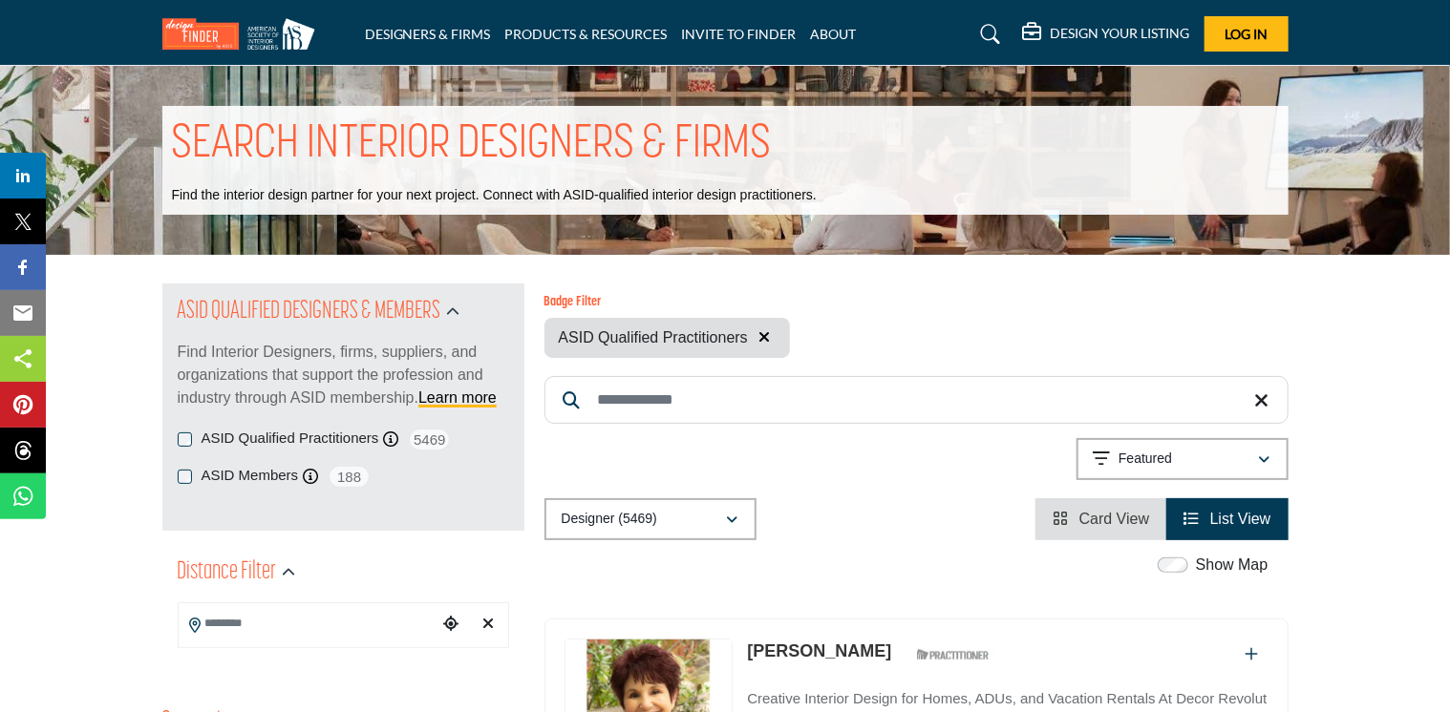  What do you see at coordinates (1245, 33) in the screenshot?
I see `span: Log In` at bounding box center [1245, 33].